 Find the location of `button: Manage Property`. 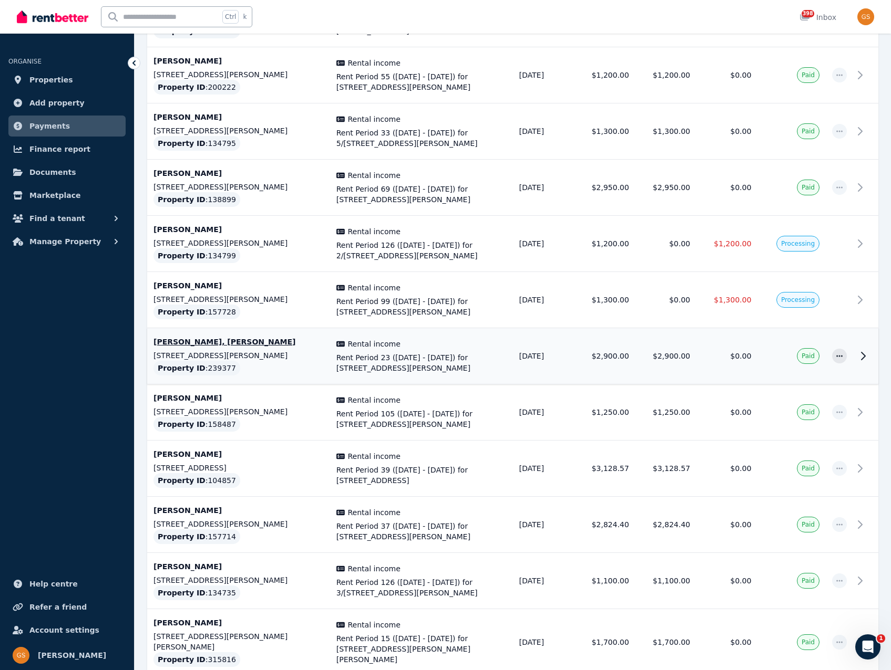

button: Manage Property is located at coordinates (67, 242).